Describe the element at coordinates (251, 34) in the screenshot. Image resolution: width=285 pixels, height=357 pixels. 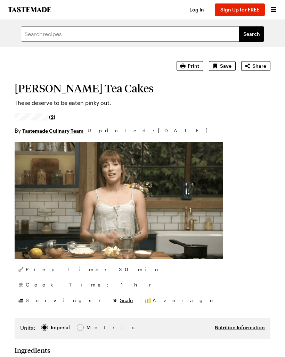
I see `span: Search` at that location.